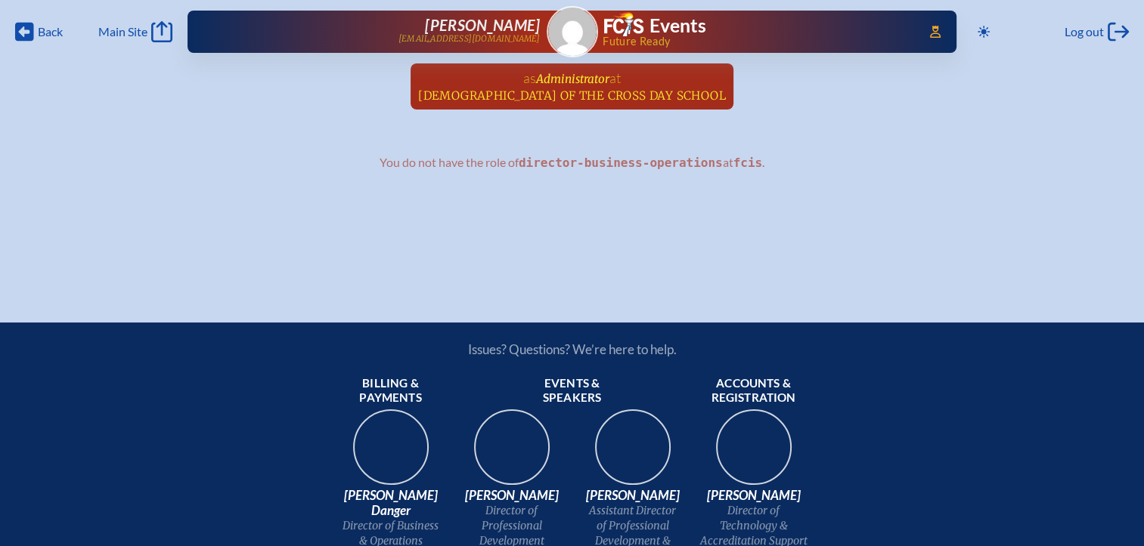 The width and height of the screenshot is (1144, 546). Describe the element at coordinates (529, 78) in the screenshot. I see `span: as` at that location.